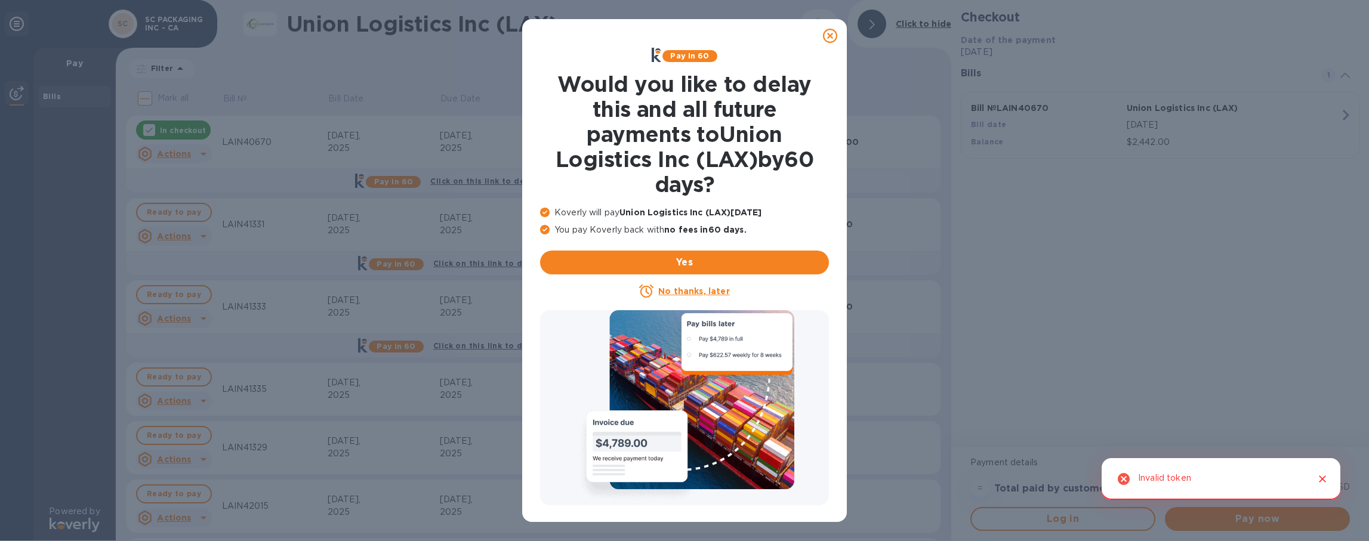 This screenshot has height=541, width=1369. I want to click on p: You pay Koverly back with, so click(684, 230).